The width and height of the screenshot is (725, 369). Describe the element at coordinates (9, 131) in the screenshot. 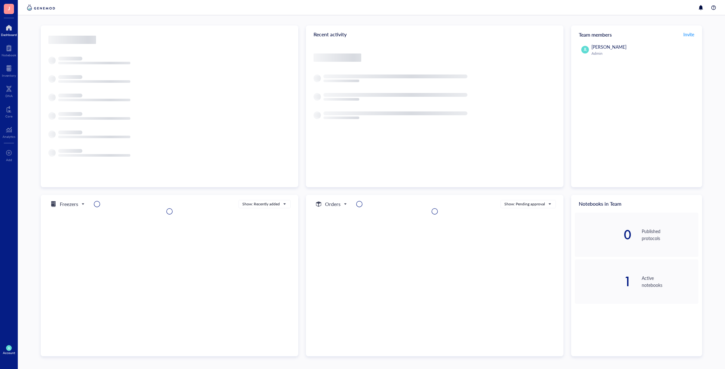

I see `a: Analytics` at that location.